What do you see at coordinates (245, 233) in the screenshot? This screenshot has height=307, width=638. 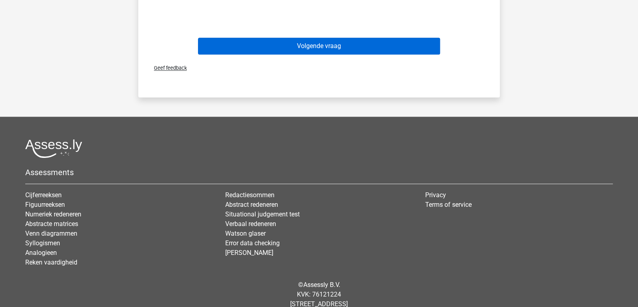 I see `a: Watson glaser` at bounding box center [245, 233].